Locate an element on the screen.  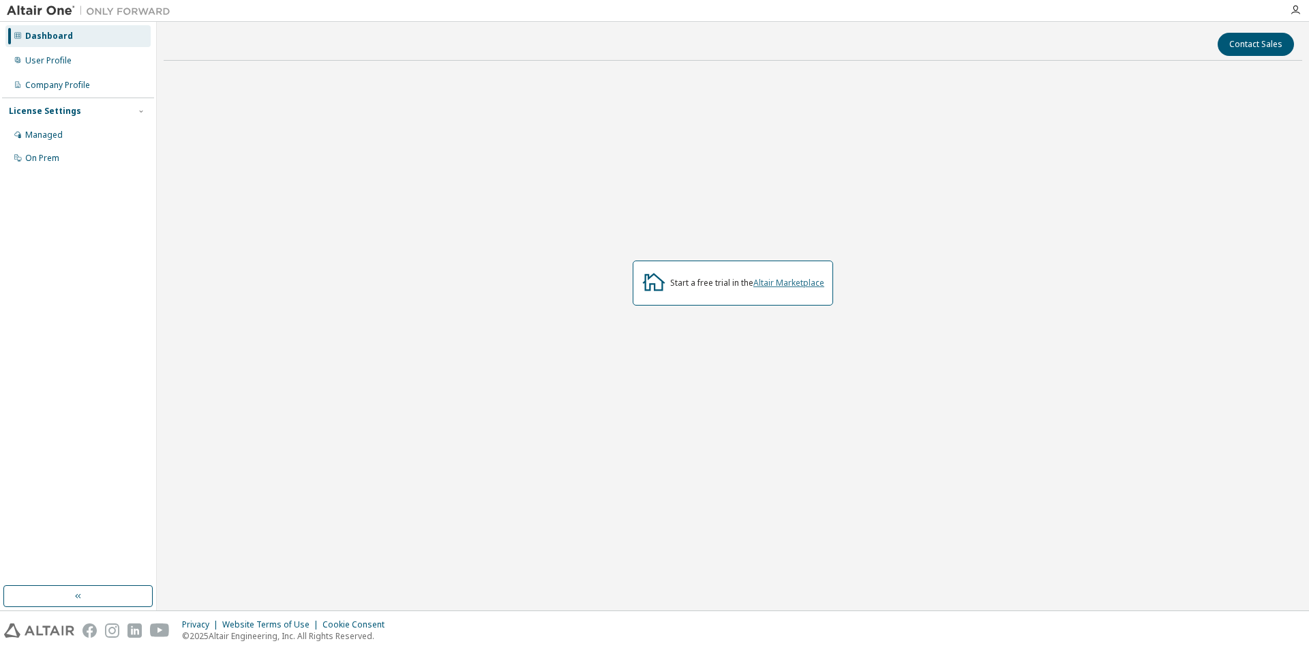
div: Managed is located at coordinates (44, 135).